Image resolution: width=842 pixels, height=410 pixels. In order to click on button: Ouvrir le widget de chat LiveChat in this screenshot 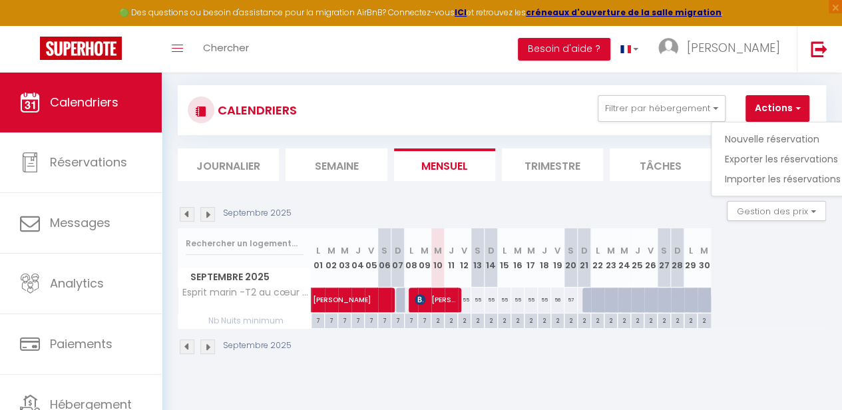, I will do `click(31, 25)`.